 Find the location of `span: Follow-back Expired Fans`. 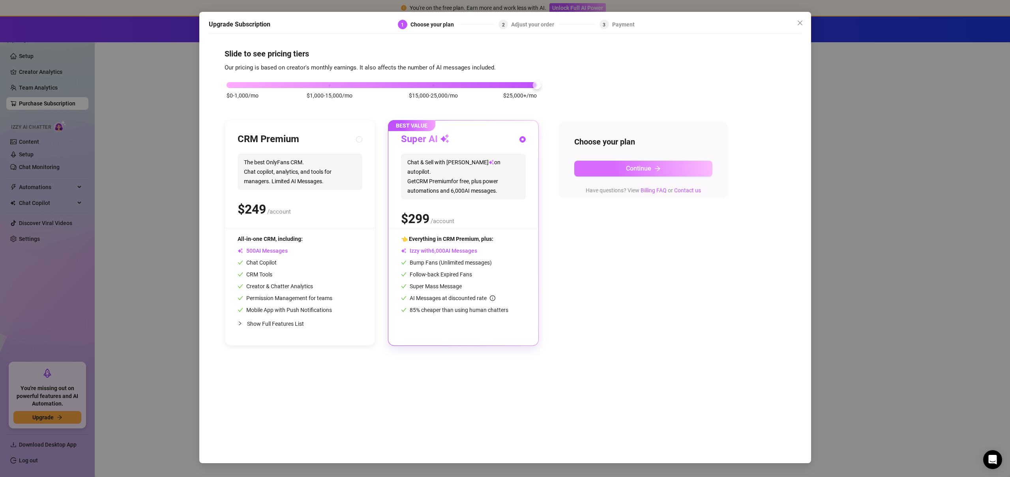

span: Follow-back Expired Fans is located at coordinates (437, 274).